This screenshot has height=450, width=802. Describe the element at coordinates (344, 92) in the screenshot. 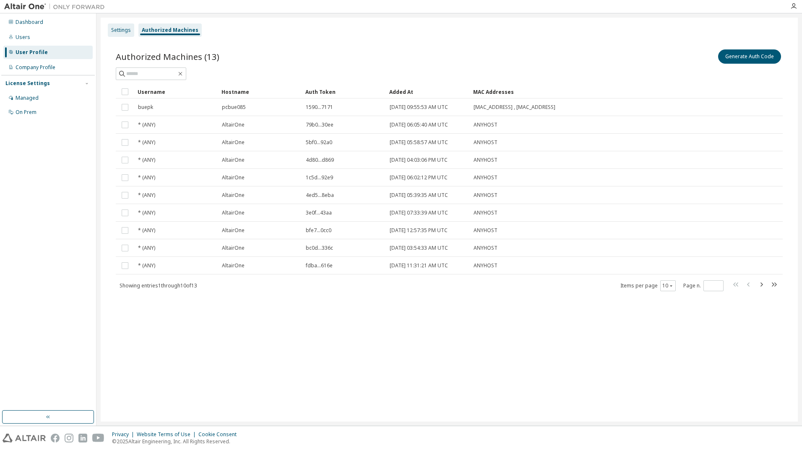

I see `div: Auth Token` at that location.